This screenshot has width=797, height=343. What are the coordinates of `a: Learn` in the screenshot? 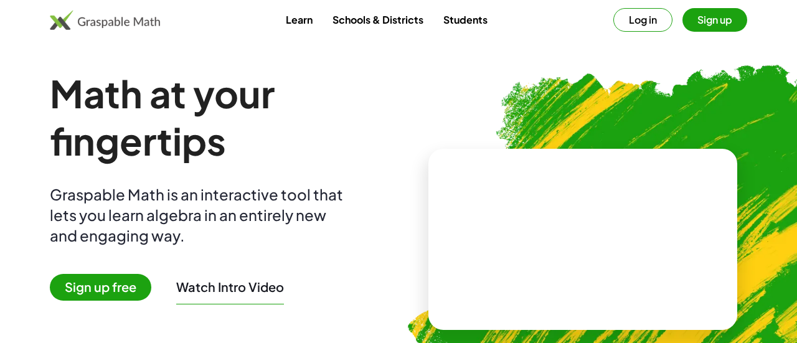 It's located at (299, 19).